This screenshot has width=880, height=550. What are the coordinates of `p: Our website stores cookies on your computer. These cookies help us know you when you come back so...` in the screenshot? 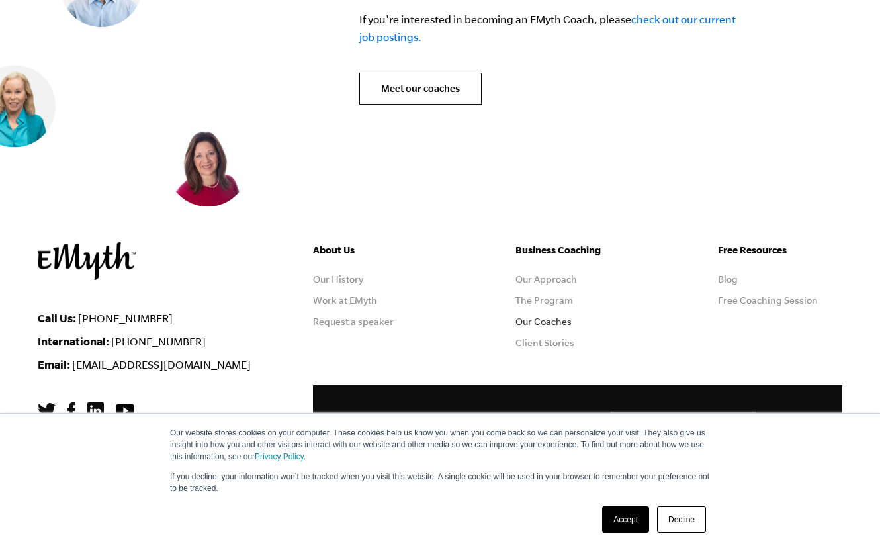 It's located at (440, 444).